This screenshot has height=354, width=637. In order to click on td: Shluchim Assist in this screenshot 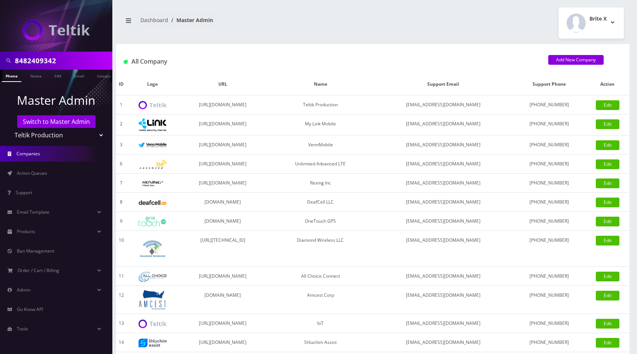, I will do `click(321, 343)`.